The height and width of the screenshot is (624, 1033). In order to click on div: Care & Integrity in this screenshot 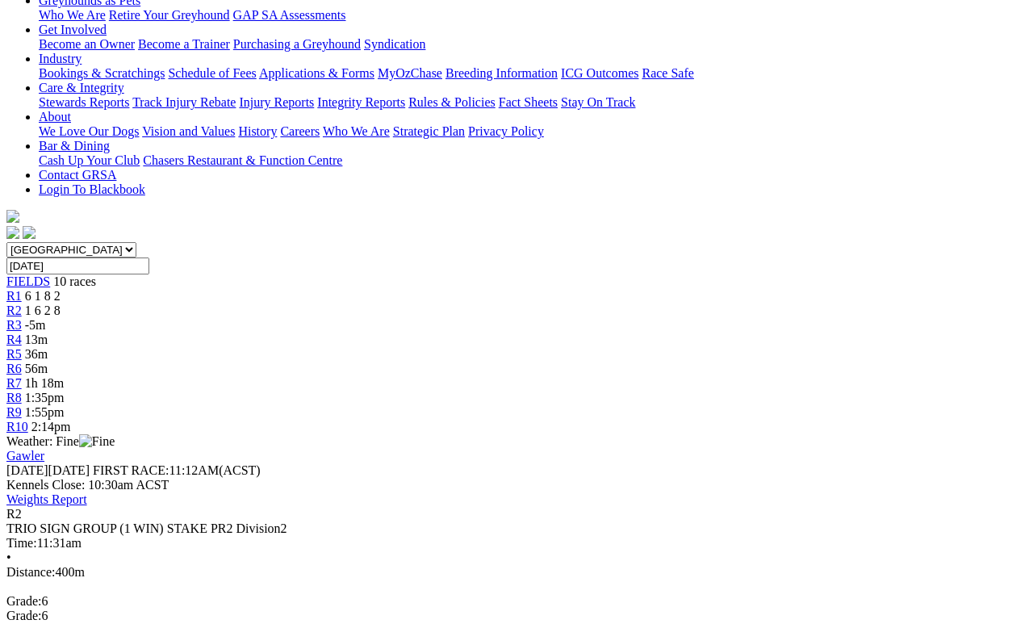, I will do `click(533, 102)`.